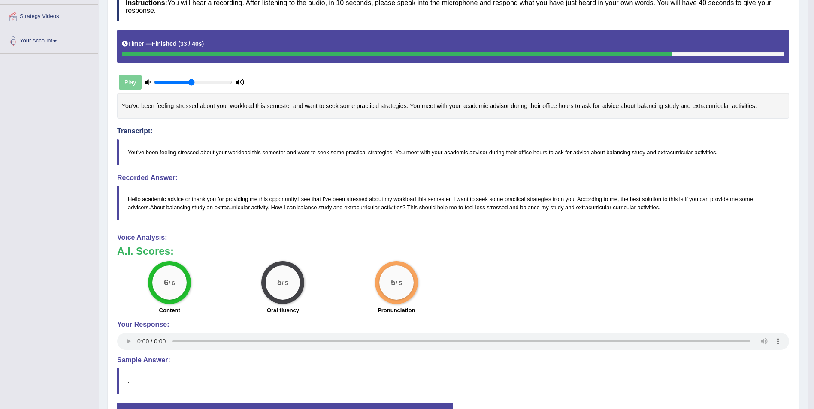 The width and height of the screenshot is (814, 409). I want to click on h4: Recorded Answer:, so click(453, 178).